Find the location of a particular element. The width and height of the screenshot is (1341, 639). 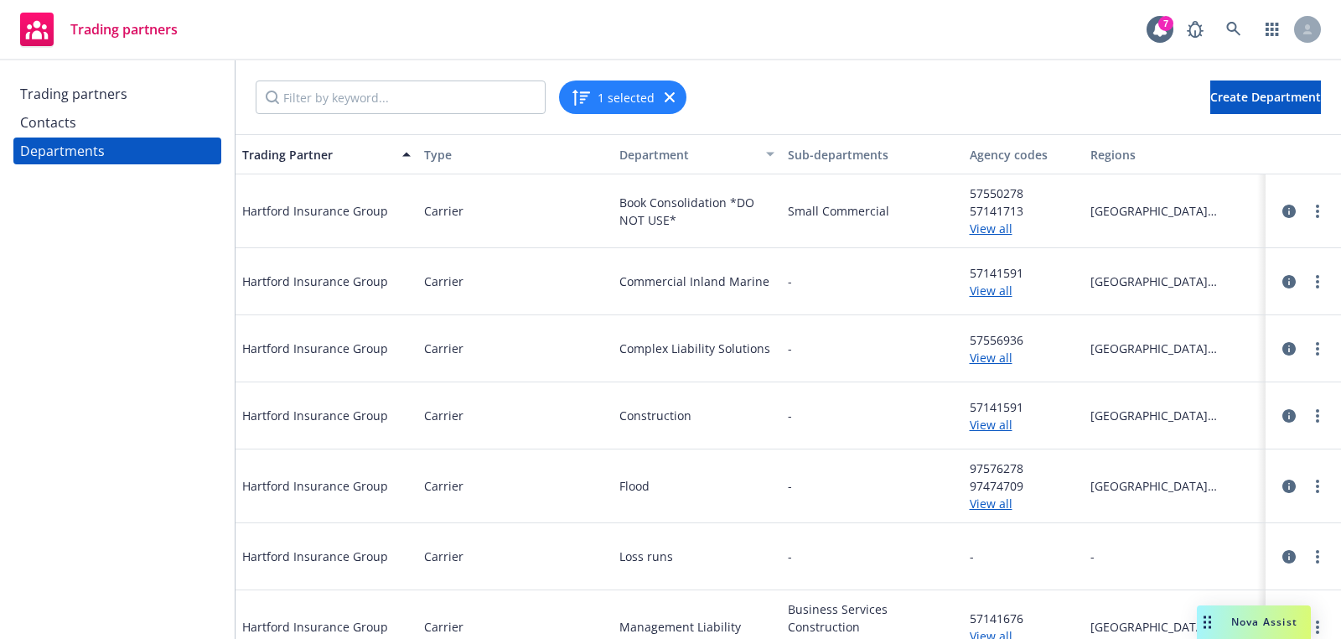

button: 1 selected is located at coordinates (613, 97).